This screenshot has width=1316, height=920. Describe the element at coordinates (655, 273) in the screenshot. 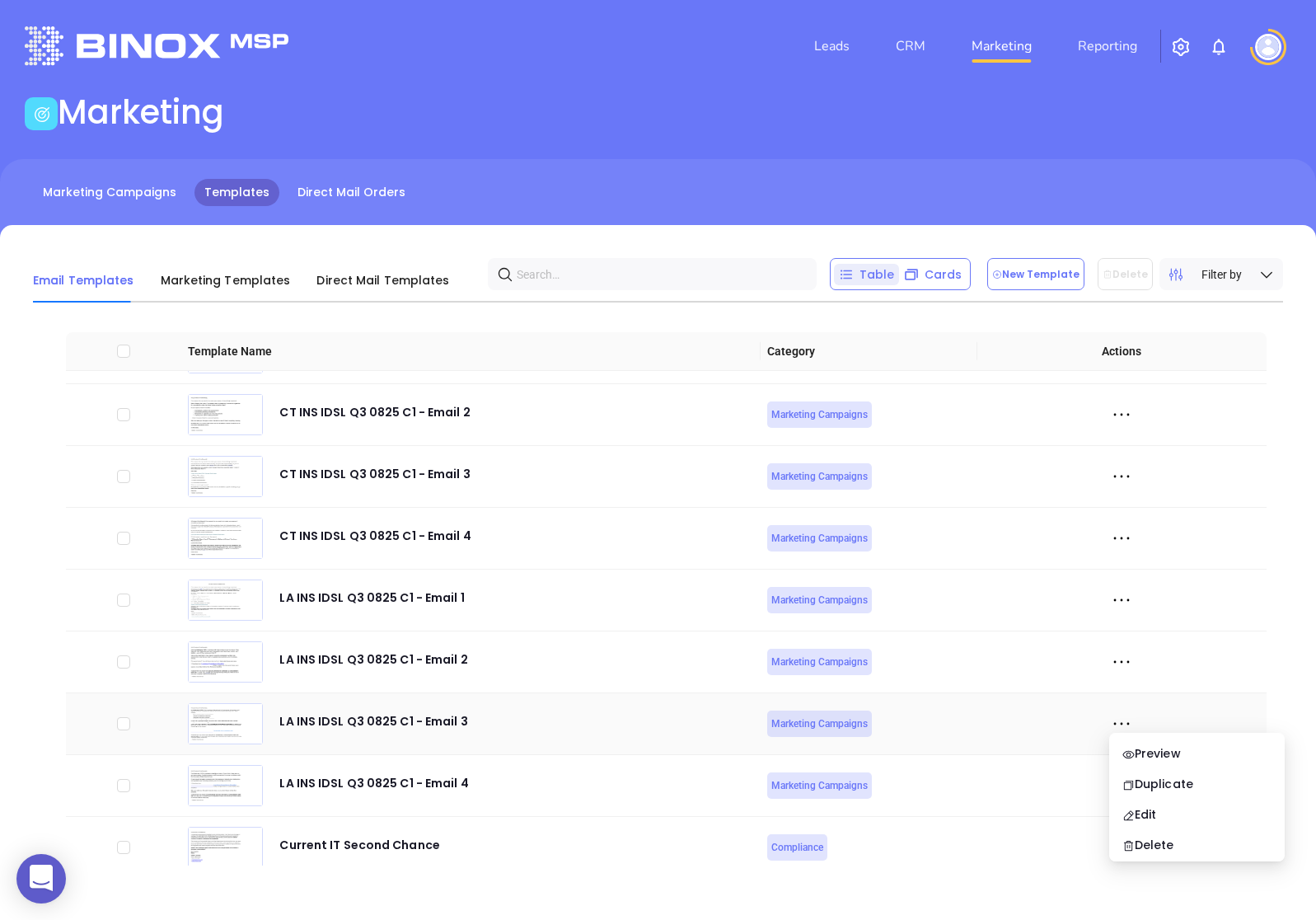

I see `input: Search…` at that location.